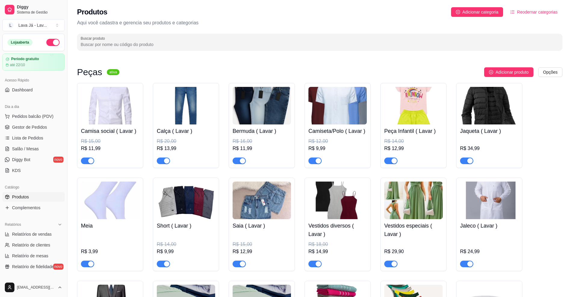 The image size is (572, 297). What do you see at coordinates (33, 149) in the screenshot?
I see `a: Salão / Mesas` at bounding box center [33, 149].